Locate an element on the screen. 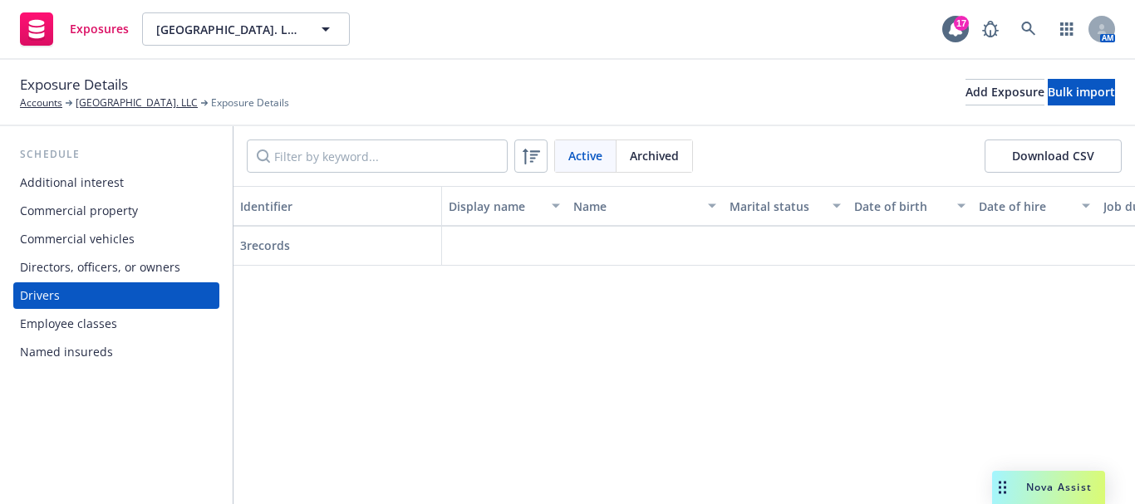  button: Add Exposure is located at coordinates (1004, 92).